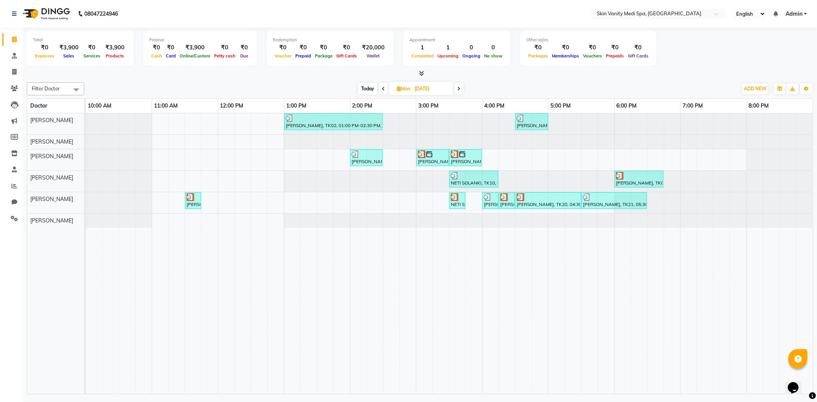 This screenshot has width=817, height=402. What do you see at coordinates (431, 89) in the screenshot?
I see `input: 2025-09-01` at bounding box center [431, 89].